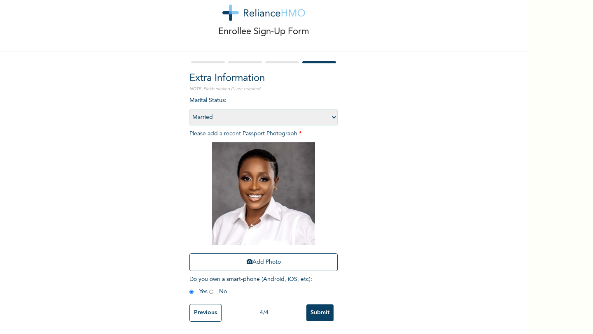  Describe the element at coordinates (264, 13) in the screenshot. I see `img: logo` at that location.